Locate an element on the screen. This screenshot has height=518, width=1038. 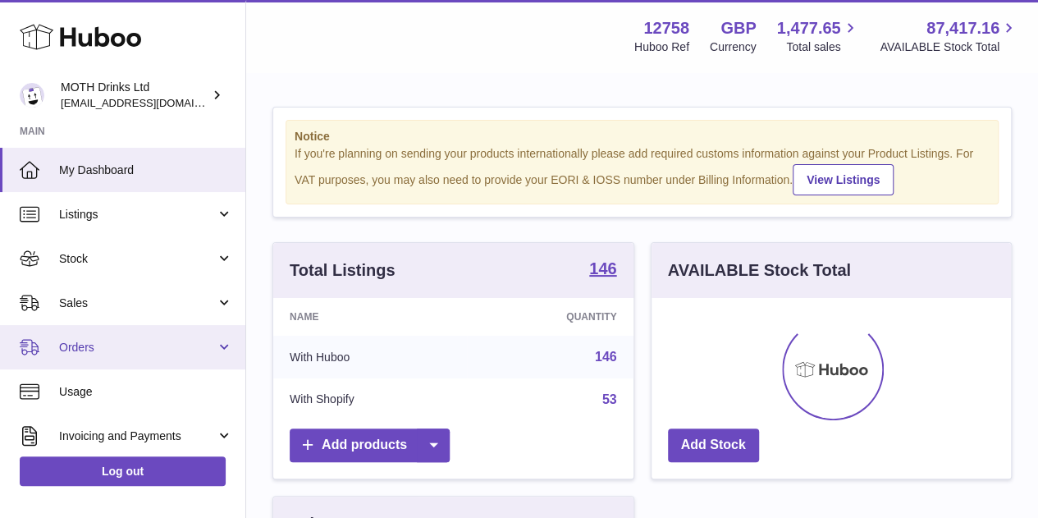
h3: Total Listings is located at coordinates (342, 270).